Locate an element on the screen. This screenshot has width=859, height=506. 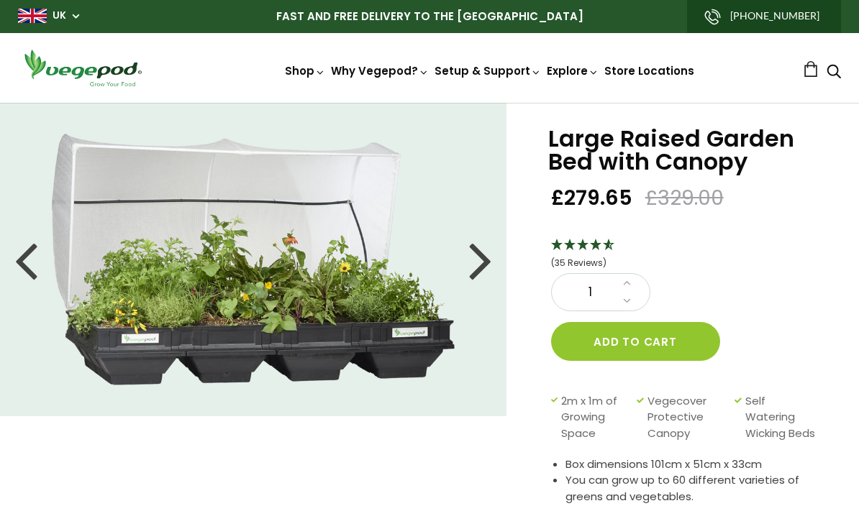
span: 4.69 Stars - 35 Reviews is located at coordinates (578, 262).